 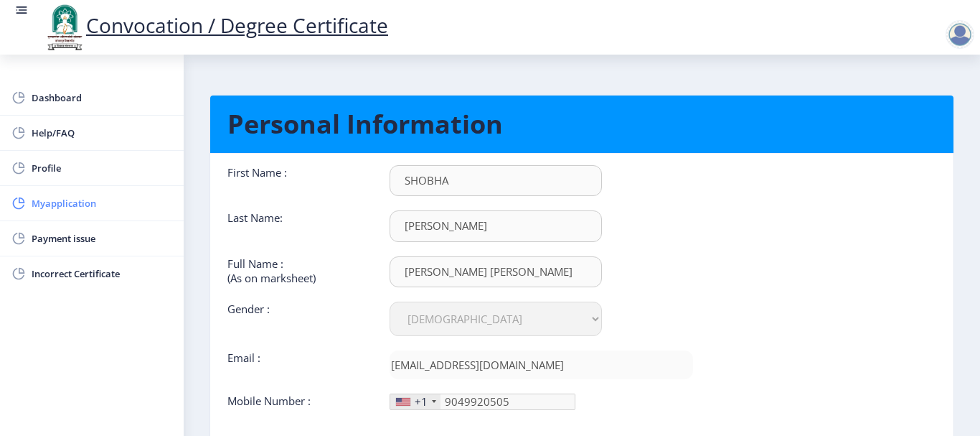 What do you see at coordinates (482, 401) in the screenshot?
I see `input: Mobile No` at bounding box center [482, 401].